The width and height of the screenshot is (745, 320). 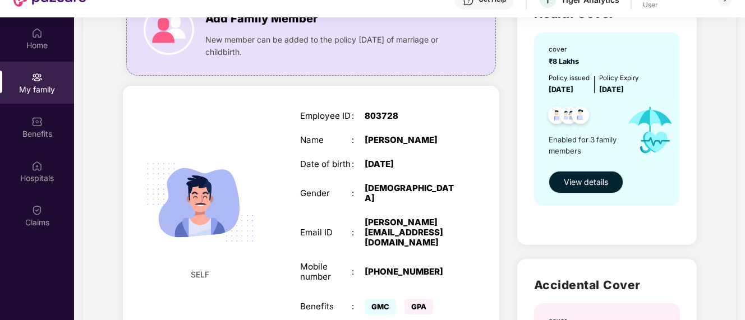 What do you see at coordinates (326, 140) in the screenshot?
I see `div: Name` at bounding box center [326, 140].